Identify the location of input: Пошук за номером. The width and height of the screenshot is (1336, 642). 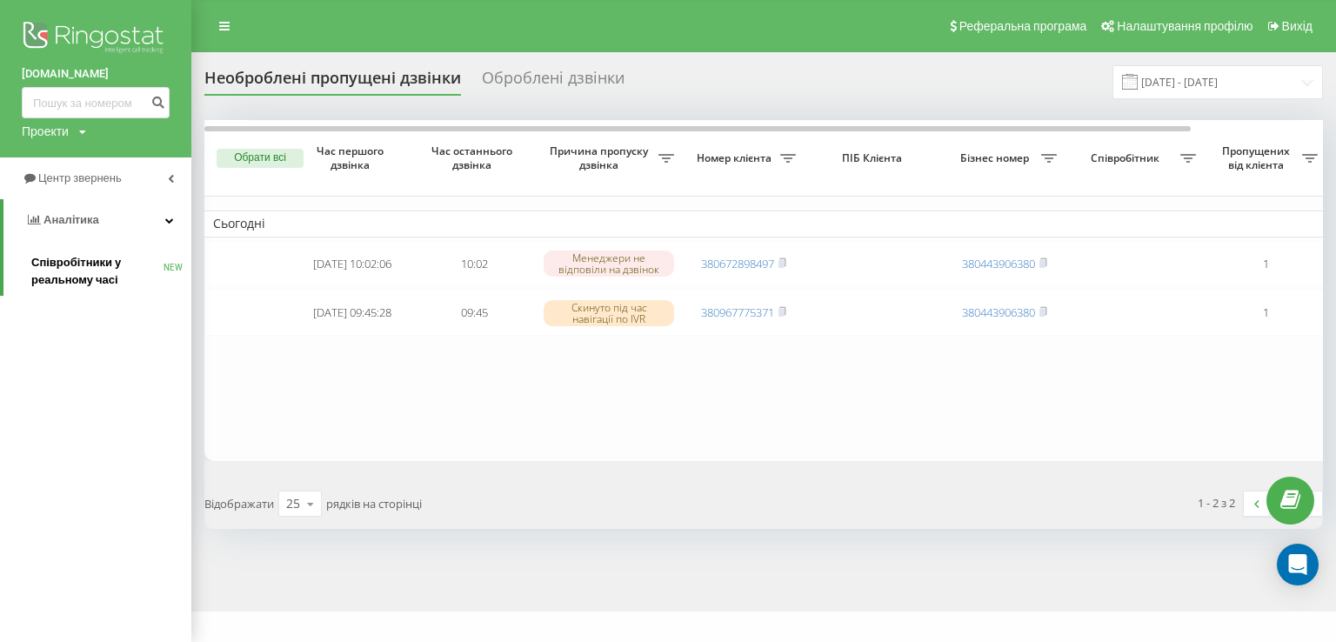
(96, 103).